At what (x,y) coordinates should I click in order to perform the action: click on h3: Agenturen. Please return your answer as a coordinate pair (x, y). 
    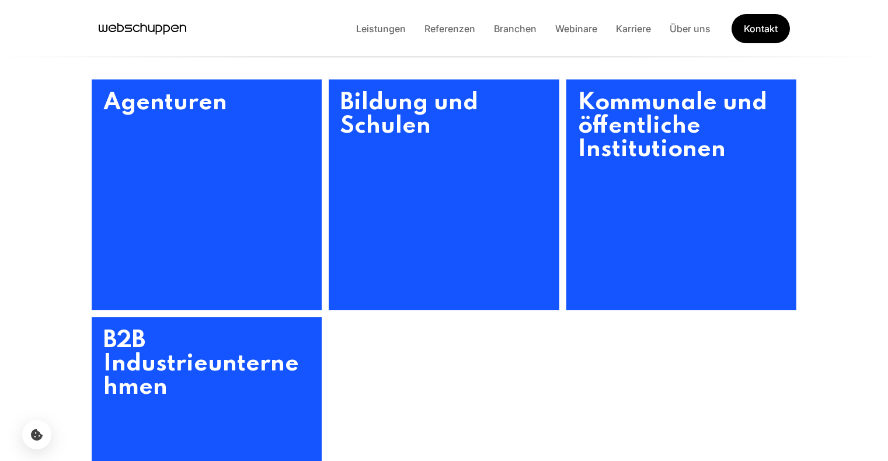
    Looking at the image, I should click on (207, 194).